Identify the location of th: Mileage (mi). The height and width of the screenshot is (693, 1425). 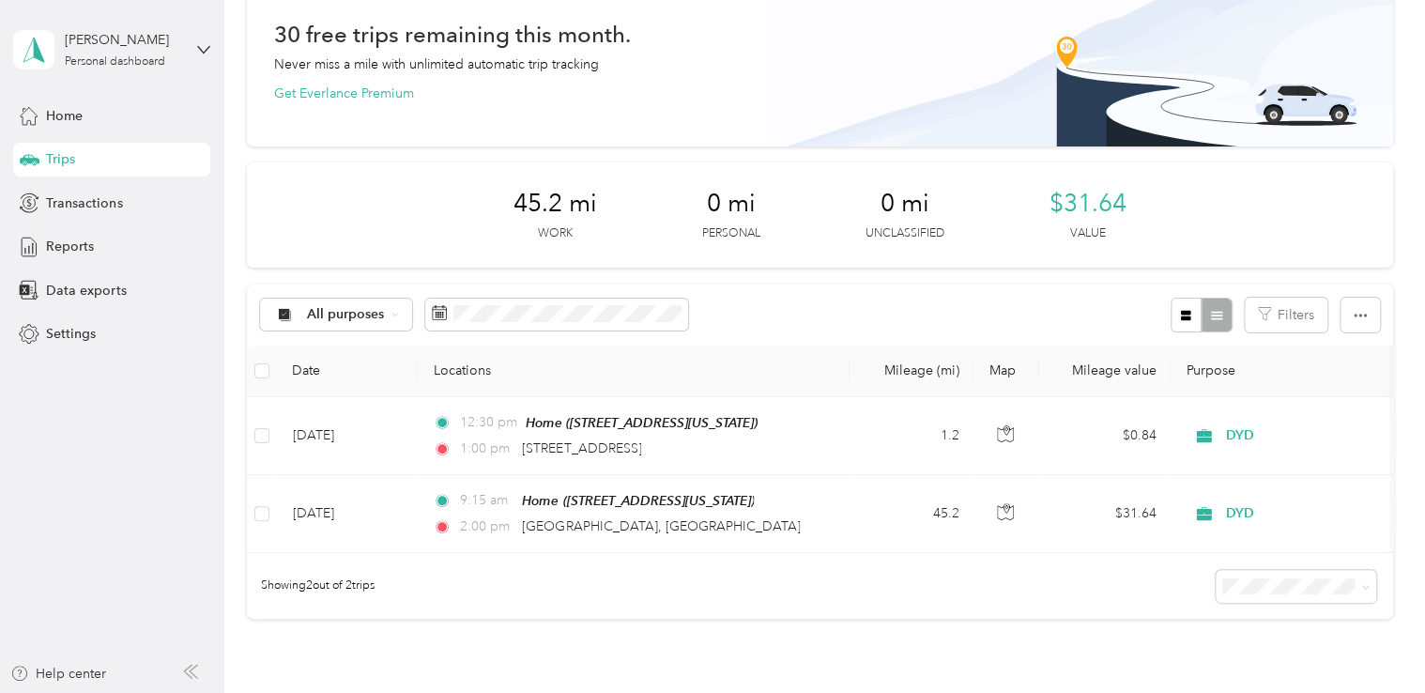
(912, 371).